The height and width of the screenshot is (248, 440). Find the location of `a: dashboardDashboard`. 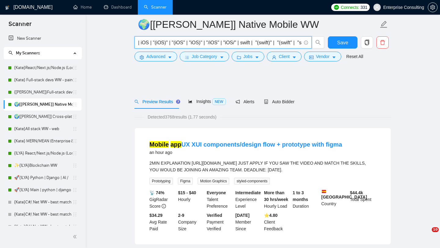

a: dashboardDashboard is located at coordinates (118, 7).